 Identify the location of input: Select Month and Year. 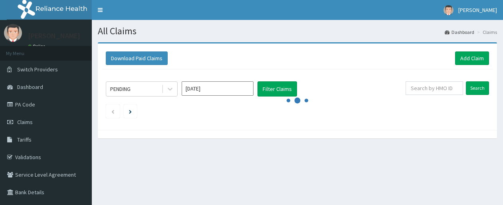
(218, 89).